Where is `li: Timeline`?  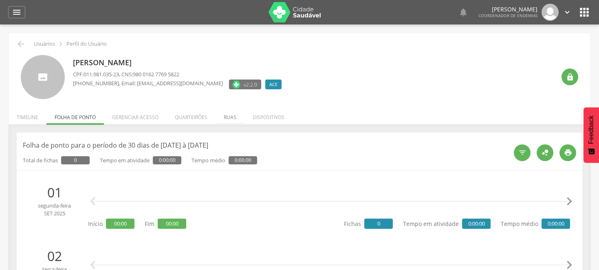
li: Timeline is located at coordinates (27, 115).